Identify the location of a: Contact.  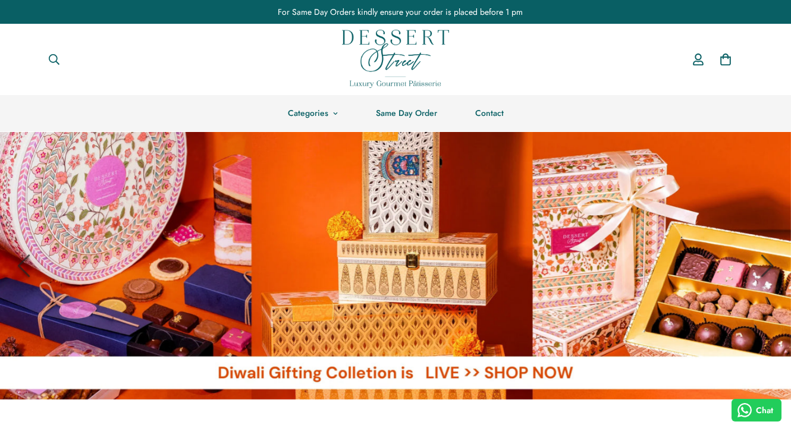
(490, 113).